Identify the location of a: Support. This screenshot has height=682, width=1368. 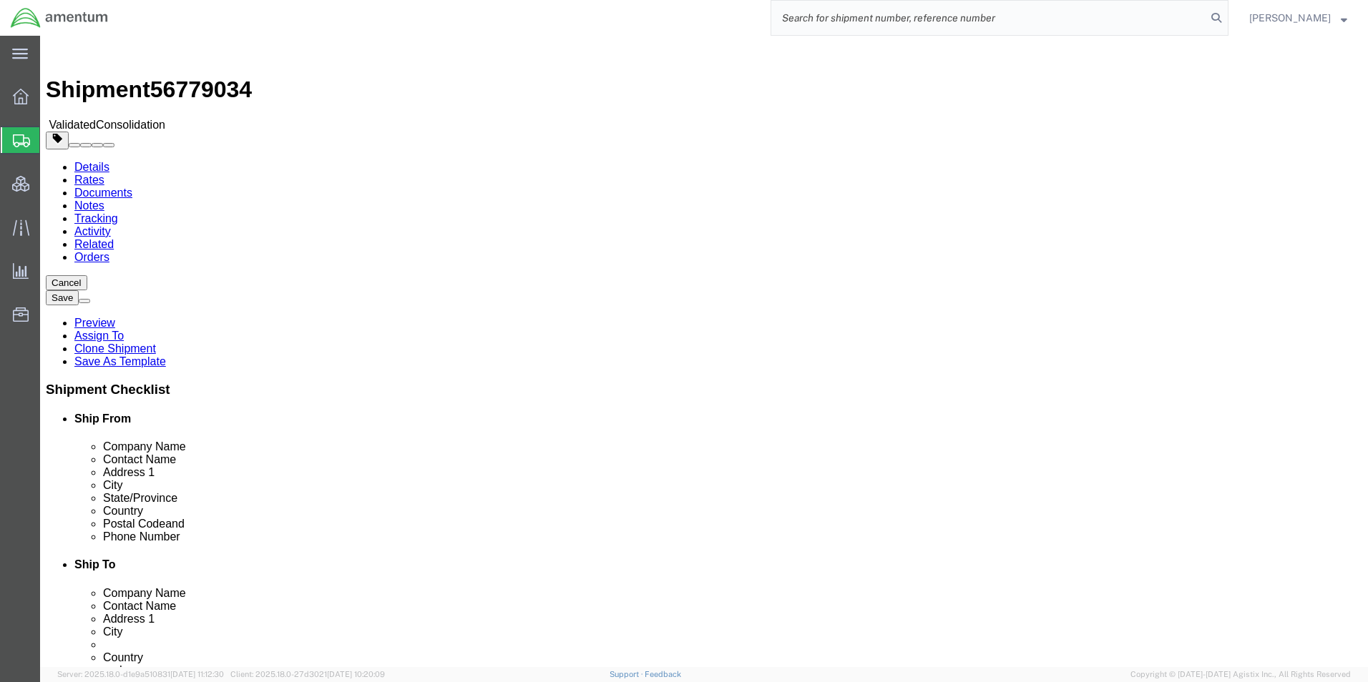
(627, 675).